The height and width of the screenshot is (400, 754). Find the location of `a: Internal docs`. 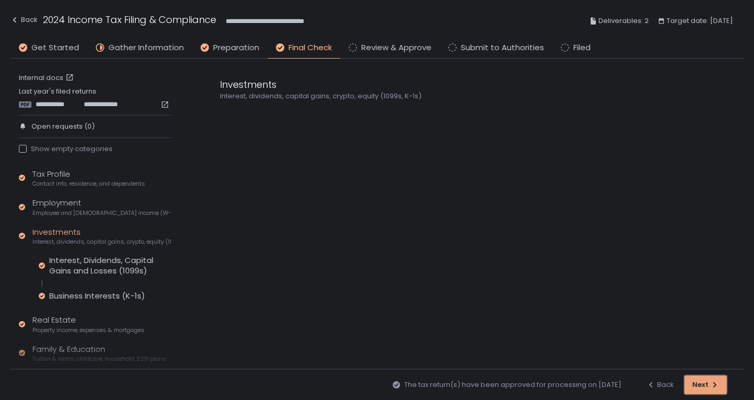

a: Internal docs is located at coordinates (47, 78).